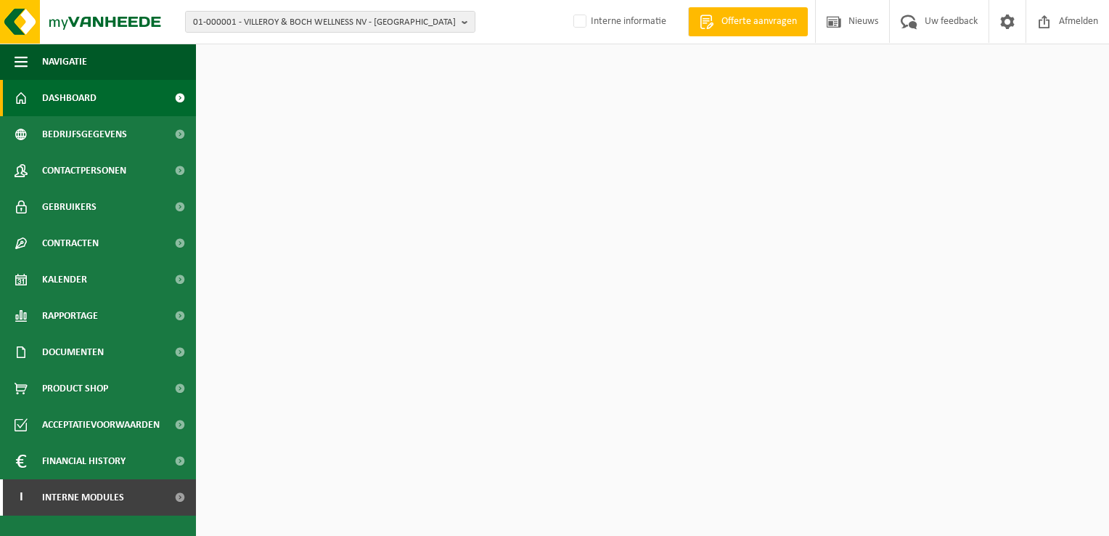 The height and width of the screenshot is (536, 1109). Describe the element at coordinates (70, 316) in the screenshot. I see `span: Rapportage` at that location.